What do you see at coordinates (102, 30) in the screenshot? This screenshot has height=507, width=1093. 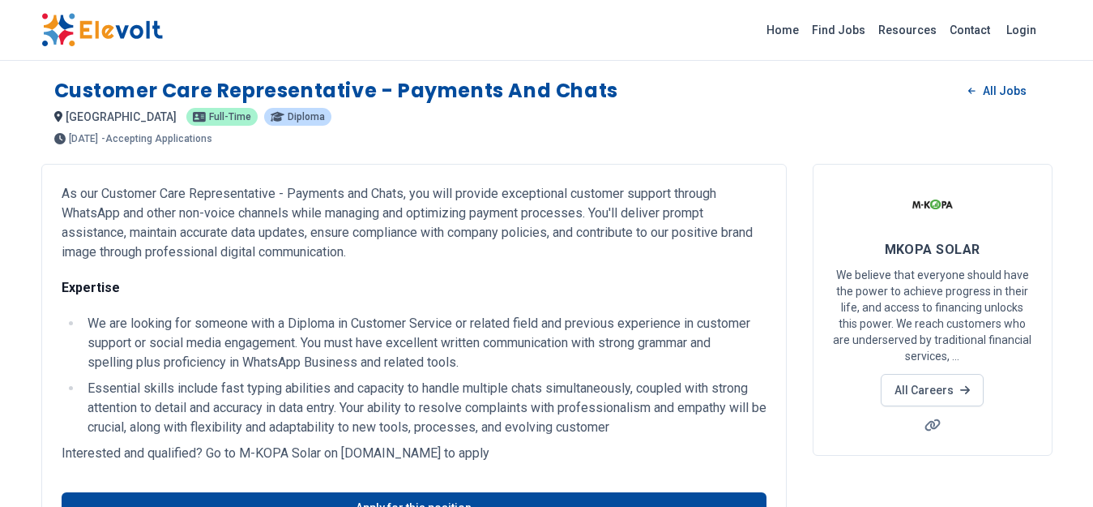 I see `img: Elevolt` at bounding box center [102, 30].